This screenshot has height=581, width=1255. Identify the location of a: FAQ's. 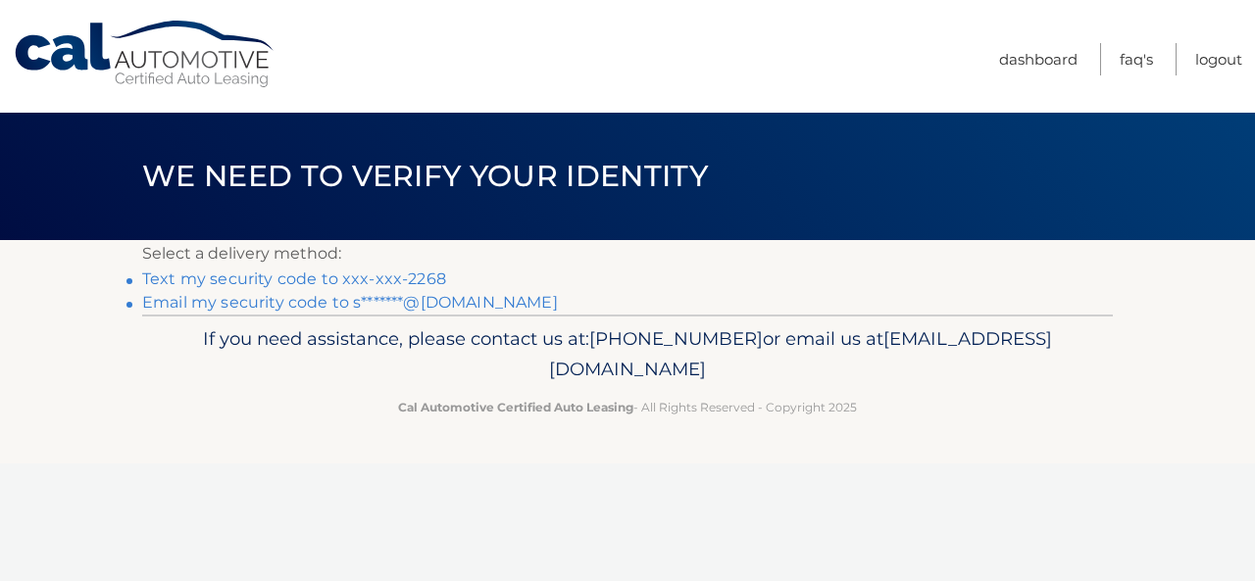
(1136, 59).